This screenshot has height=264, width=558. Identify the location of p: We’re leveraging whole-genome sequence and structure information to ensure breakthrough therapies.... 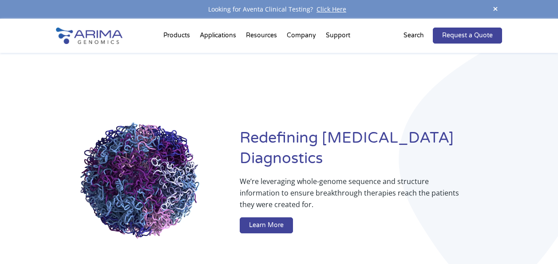
(353, 196).